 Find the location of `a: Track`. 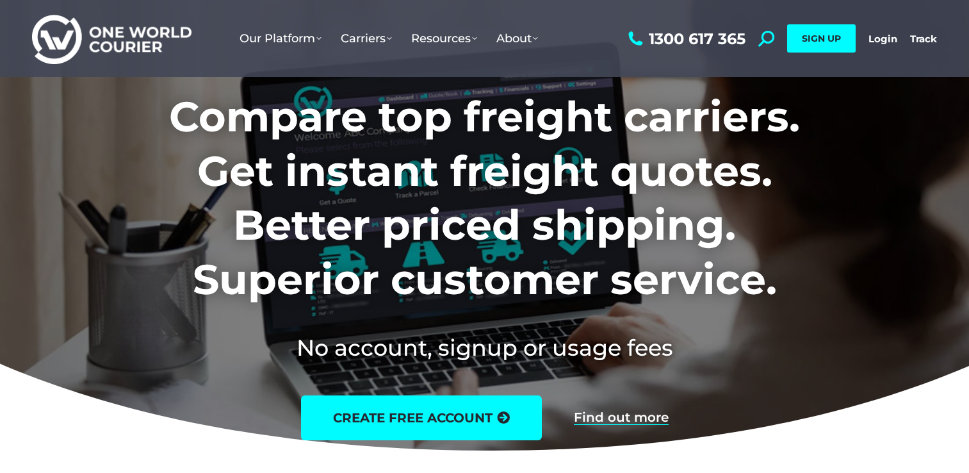

a: Track is located at coordinates (923, 38).